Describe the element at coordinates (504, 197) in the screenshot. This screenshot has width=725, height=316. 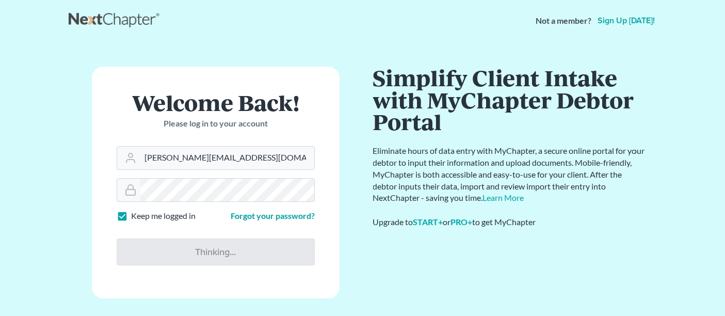
I see `a: Learn More` at that location.